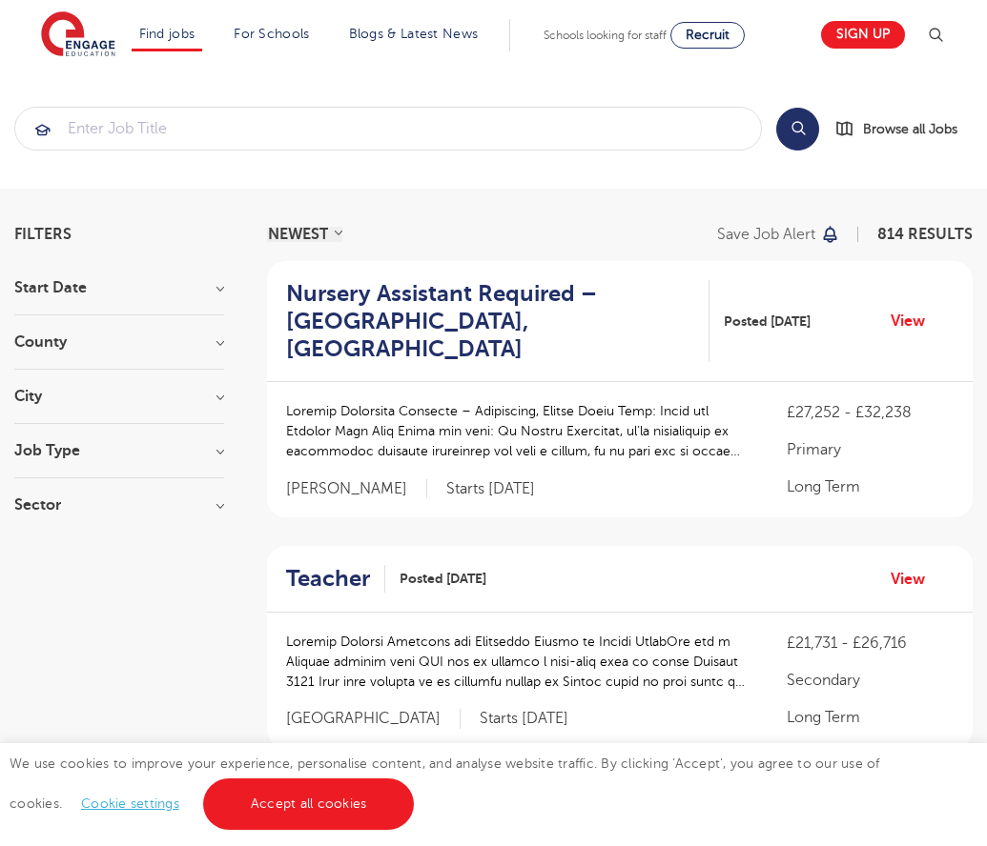 The image size is (987, 846). Describe the element at coordinates (869, 413) in the screenshot. I see `p: £27,252 - £32,238` at that location.